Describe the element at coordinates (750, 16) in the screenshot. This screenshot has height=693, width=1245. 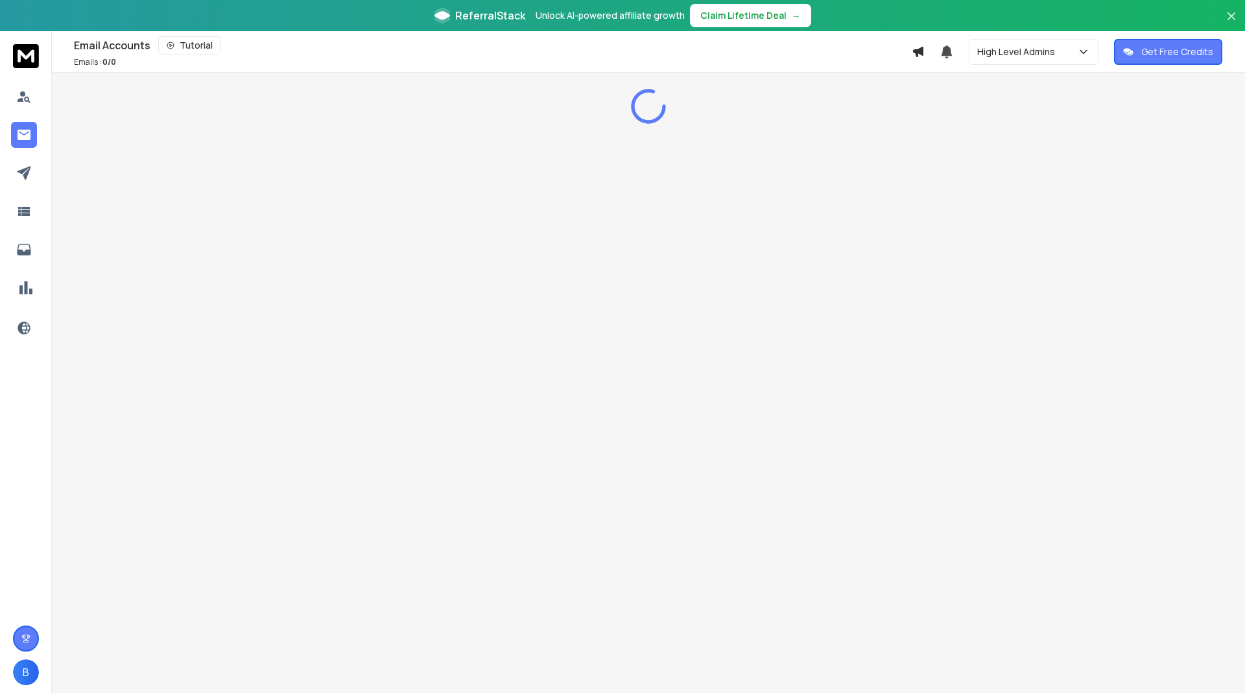
I see `button: Claim Lifetime Deal→` at that location.